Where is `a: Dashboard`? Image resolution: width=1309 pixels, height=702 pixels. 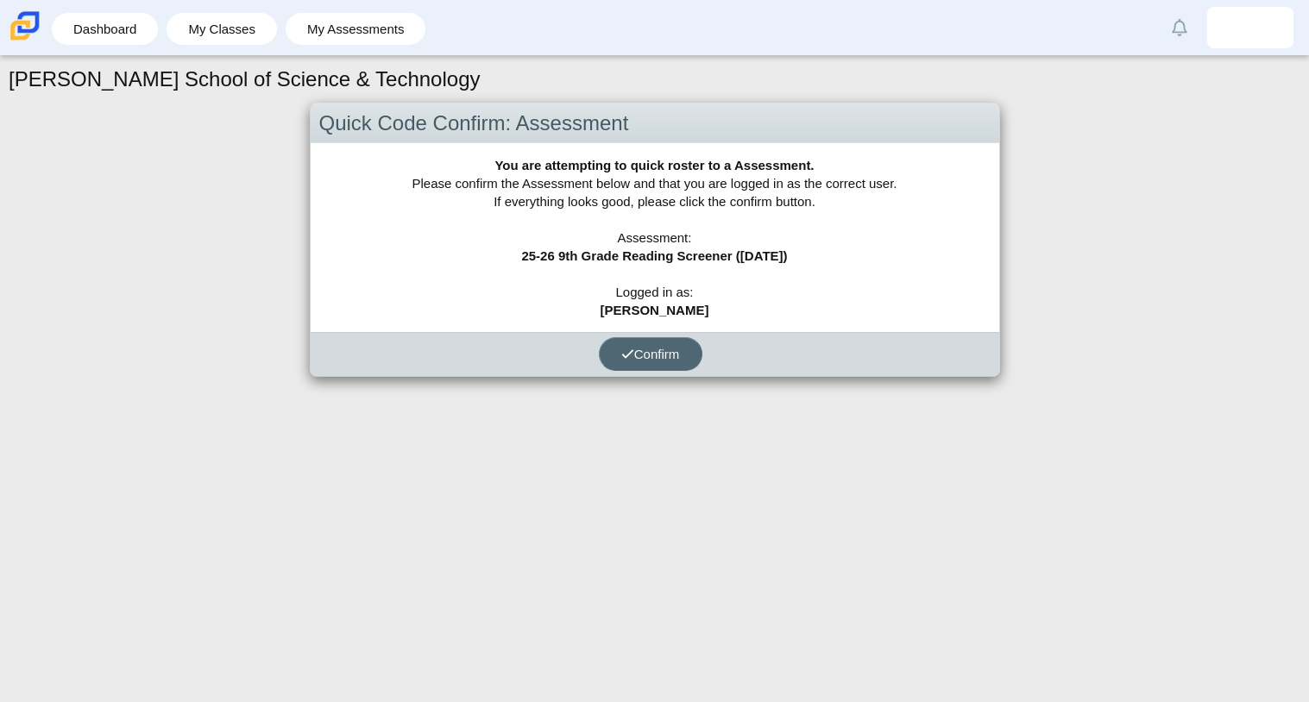
a: Dashboard is located at coordinates (104, 28).